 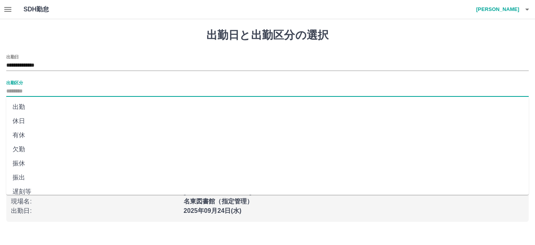 What do you see at coordinates (267, 191) in the screenshot?
I see `li: 遅刻等` at bounding box center [267, 191].